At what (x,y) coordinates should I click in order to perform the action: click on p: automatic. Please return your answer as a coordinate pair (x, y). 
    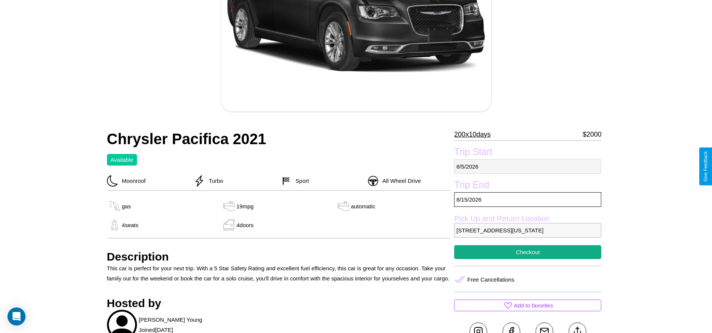
    Looking at the image, I should click on (363, 206).